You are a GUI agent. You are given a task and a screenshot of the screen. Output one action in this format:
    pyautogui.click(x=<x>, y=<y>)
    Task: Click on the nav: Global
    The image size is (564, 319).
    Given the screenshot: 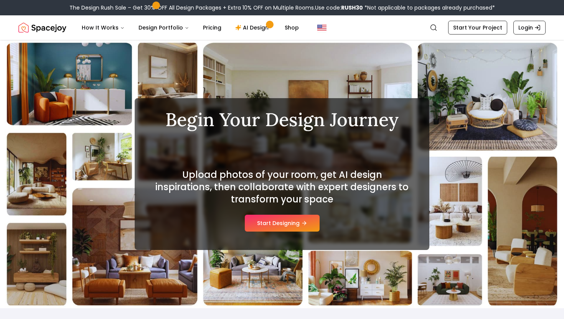 What is the action you would take?
    pyautogui.click(x=282, y=28)
    